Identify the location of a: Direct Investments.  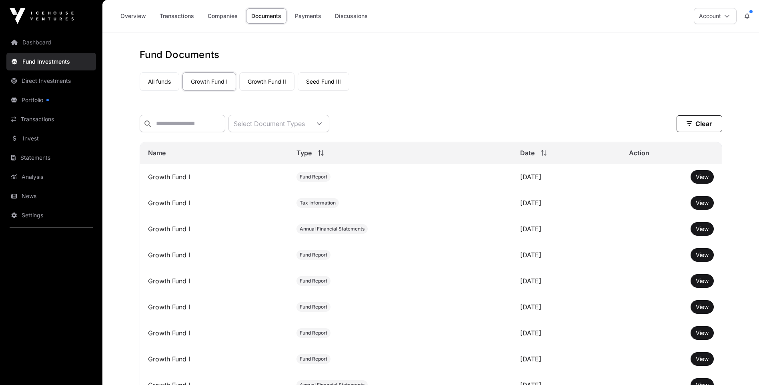
(51, 81).